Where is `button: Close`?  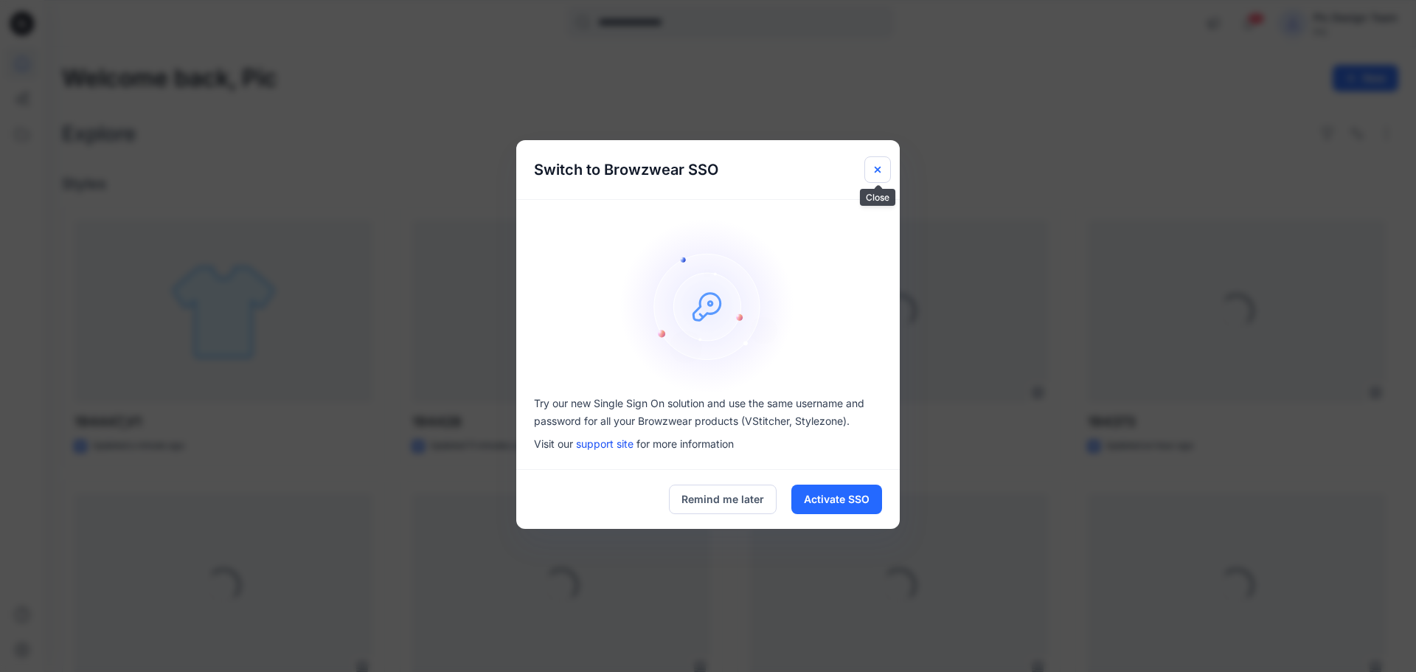
button: Close is located at coordinates (877, 170).